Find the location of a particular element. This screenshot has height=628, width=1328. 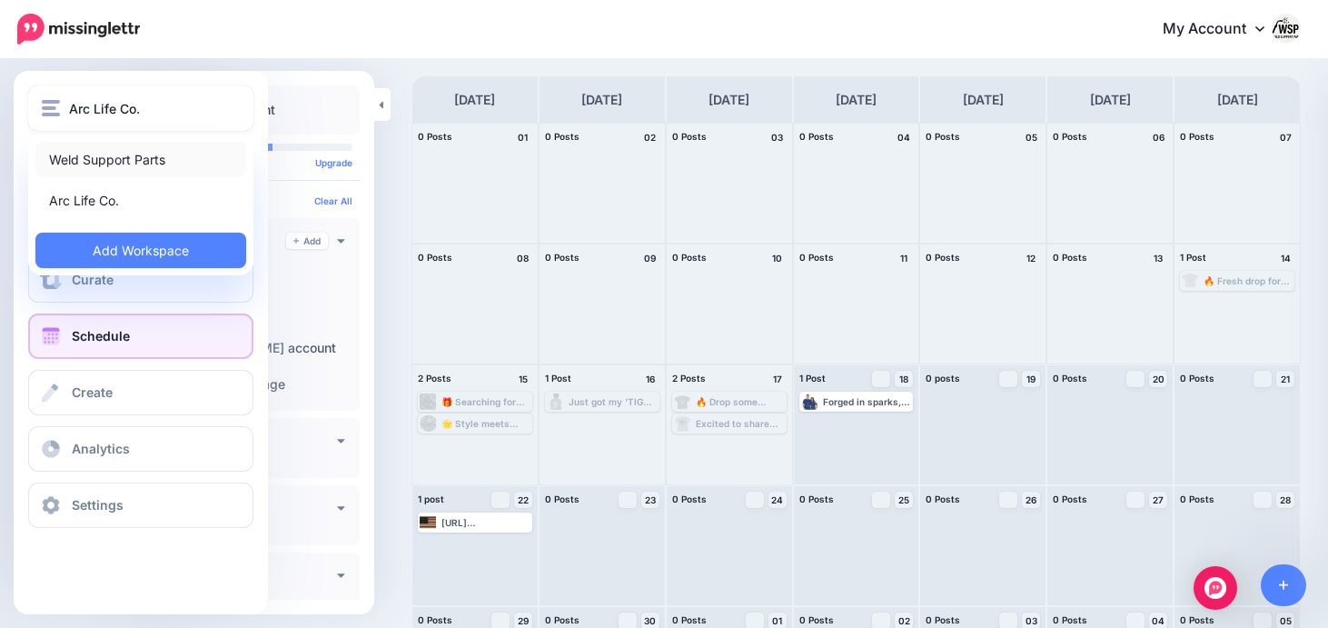

a: My Account is located at coordinates (1223, 29).